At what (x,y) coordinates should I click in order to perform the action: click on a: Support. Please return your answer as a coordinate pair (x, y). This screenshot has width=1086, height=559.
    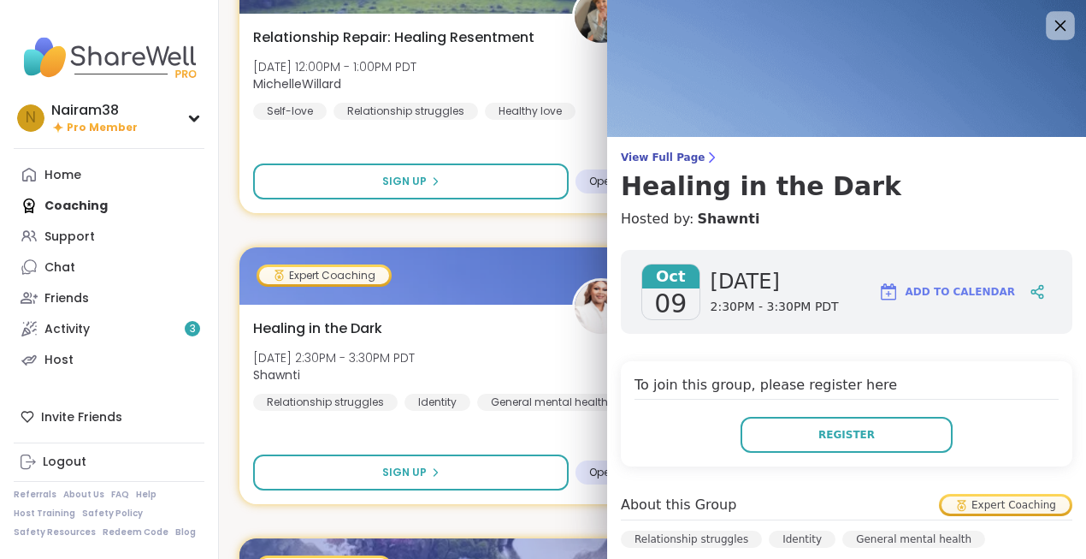
    Looking at the image, I should click on (109, 236).